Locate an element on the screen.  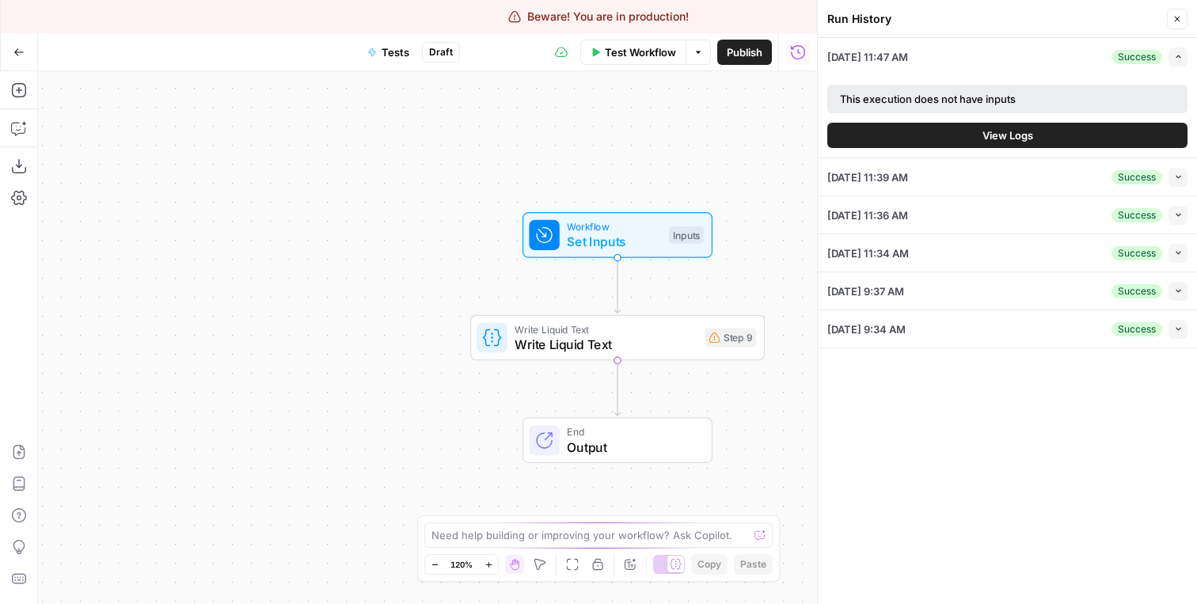
button: Tests is located at coordinates (388, 52).